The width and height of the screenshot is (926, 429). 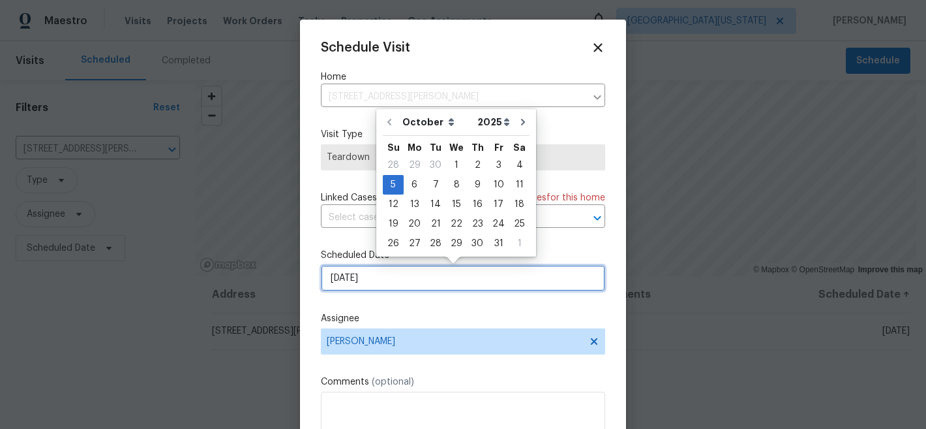 I want to click on select: Year, so click(x=494, y=122).